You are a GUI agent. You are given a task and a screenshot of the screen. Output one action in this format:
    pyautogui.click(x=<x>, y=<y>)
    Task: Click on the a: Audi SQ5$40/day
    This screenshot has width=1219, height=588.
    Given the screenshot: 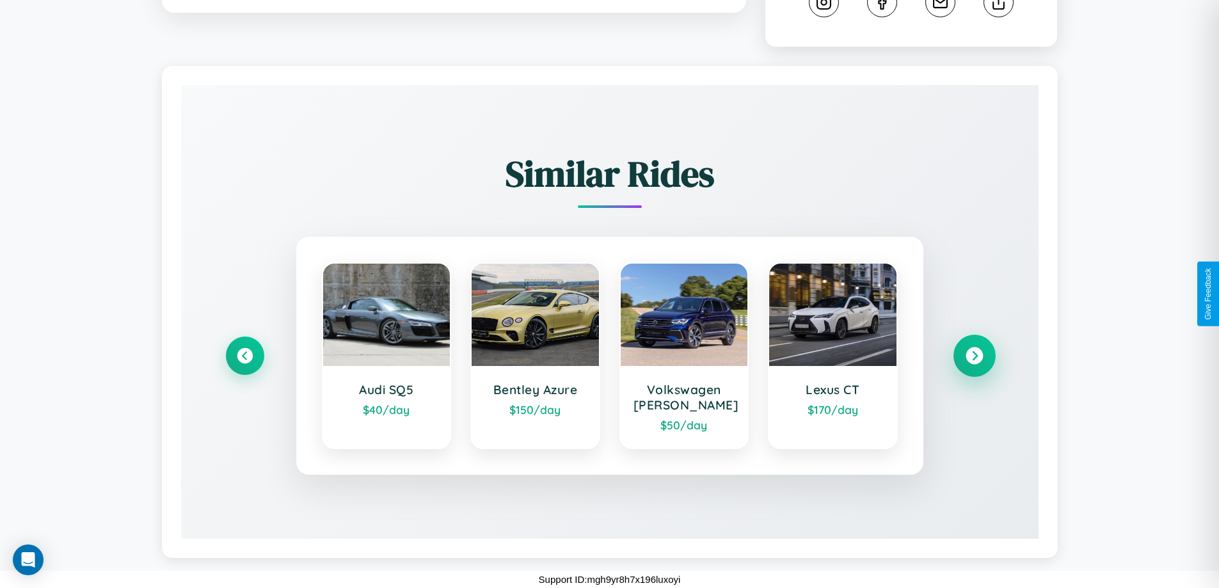 What is the action you would take?
    pyautogui.click(x=387, y=356)
    